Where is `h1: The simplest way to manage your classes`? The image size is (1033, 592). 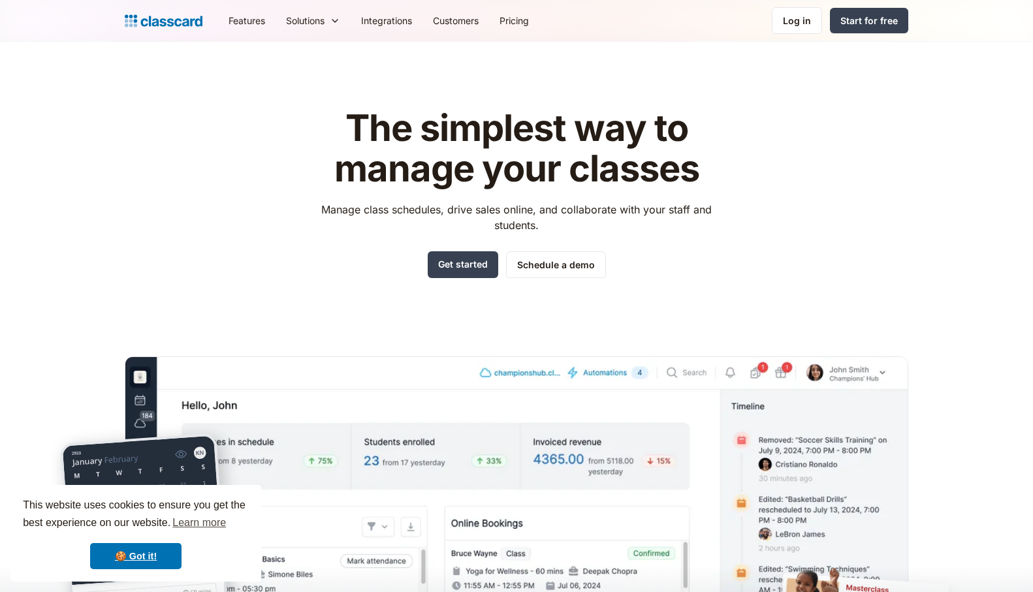 h1: The simplest way to manage your classes is located at coordinates (517, 148).